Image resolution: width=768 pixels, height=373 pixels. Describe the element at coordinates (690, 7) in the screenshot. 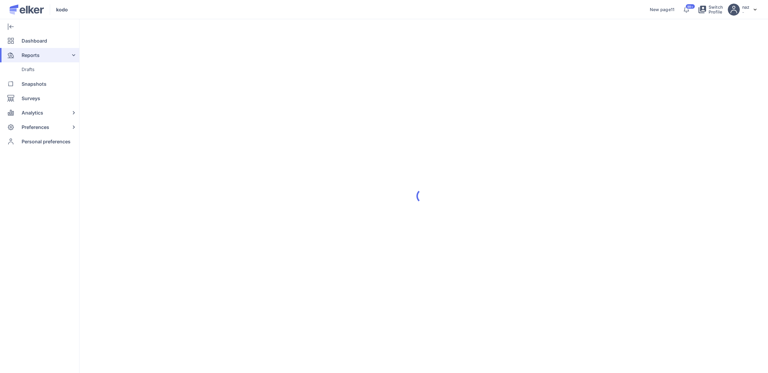

I see `span: 99+` at that location.